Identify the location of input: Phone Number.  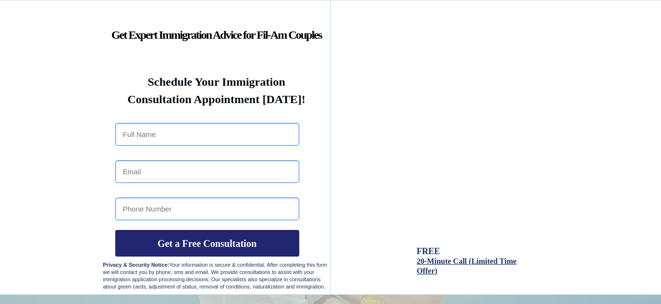
(207, 209).